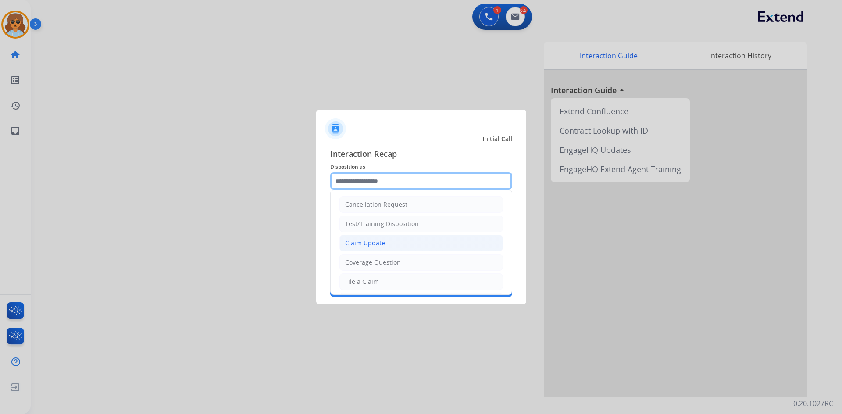 The height and width of the screenshot is (414, 842). What do you see at coordinates (362, 282) in the screenshot?
I see `div: File a Claim` at bounding box center [362, 282].